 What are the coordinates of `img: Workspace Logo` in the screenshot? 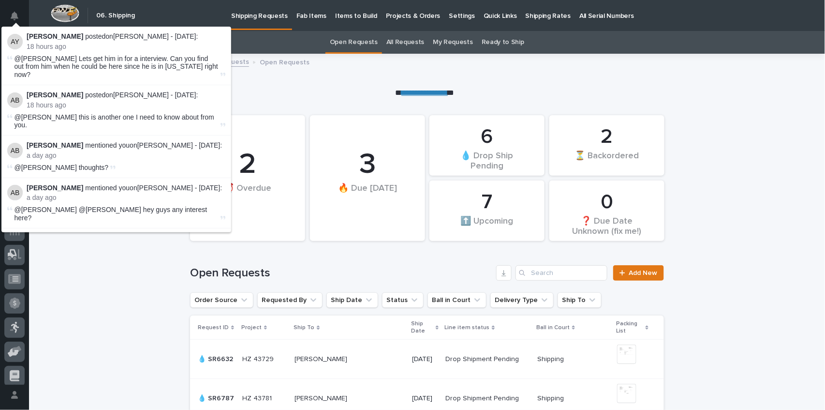 It's located at (65, 13).